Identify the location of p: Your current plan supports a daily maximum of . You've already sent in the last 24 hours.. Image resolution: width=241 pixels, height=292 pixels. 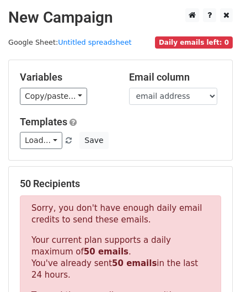
(120, 258).